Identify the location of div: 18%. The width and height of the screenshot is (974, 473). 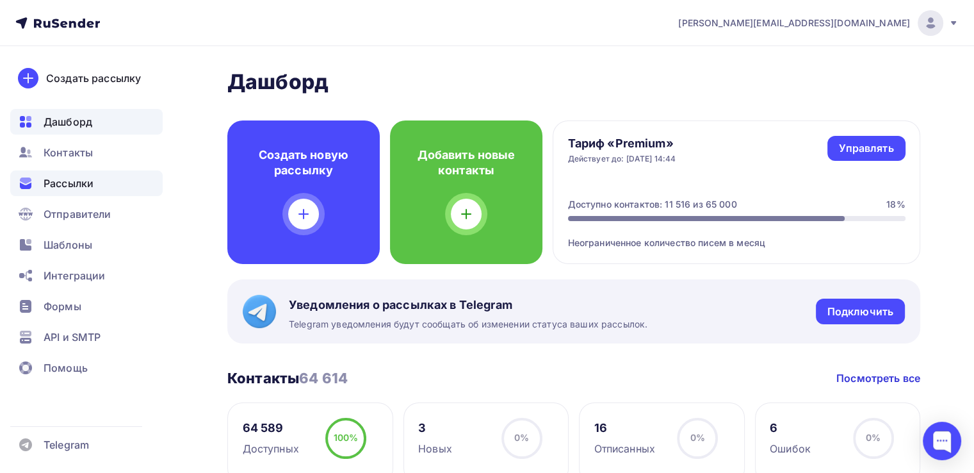
(895, 204).